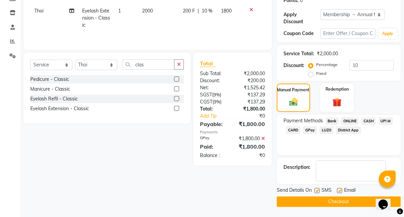 This screenshot has width=404, height=217. I want to click on span: Payment Methods, so click(303, 120).